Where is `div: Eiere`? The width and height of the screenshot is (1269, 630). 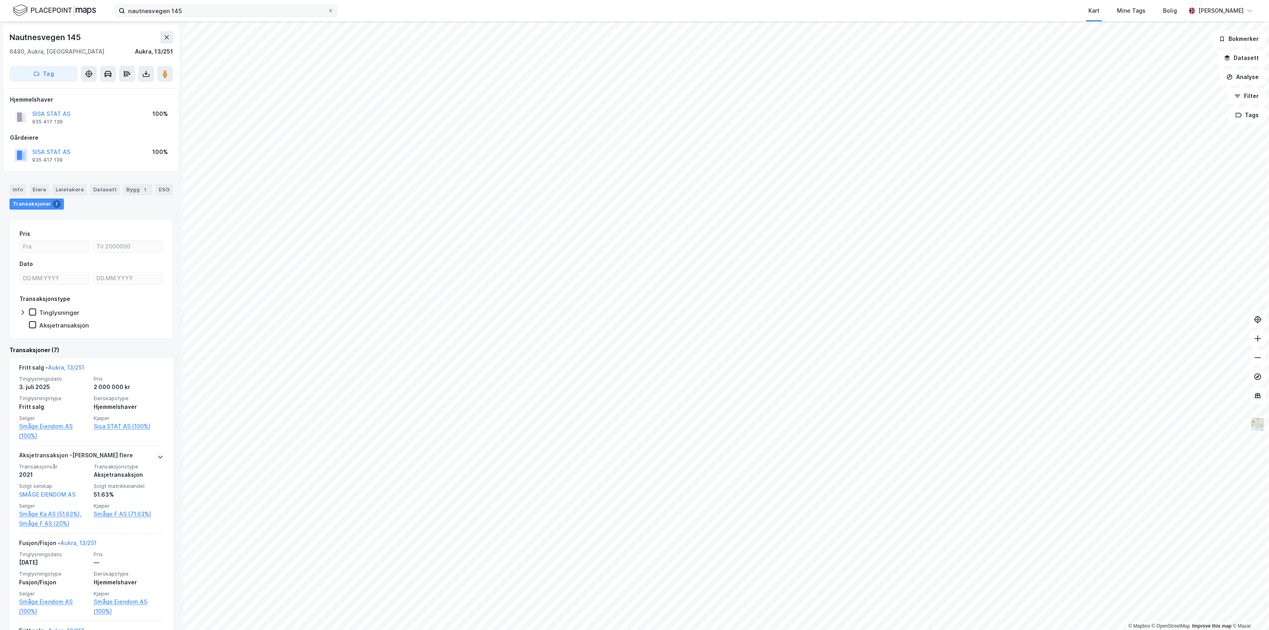 div: Eiere is located at coordinates (39, 190).